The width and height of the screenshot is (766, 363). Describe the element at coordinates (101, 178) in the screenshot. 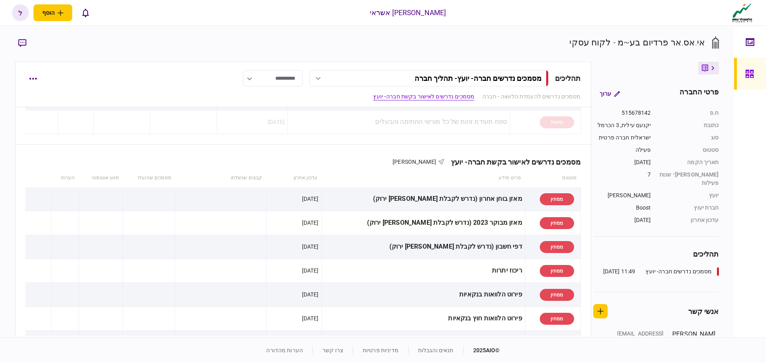

I see `th: סיווג אוטומטי` at that location.